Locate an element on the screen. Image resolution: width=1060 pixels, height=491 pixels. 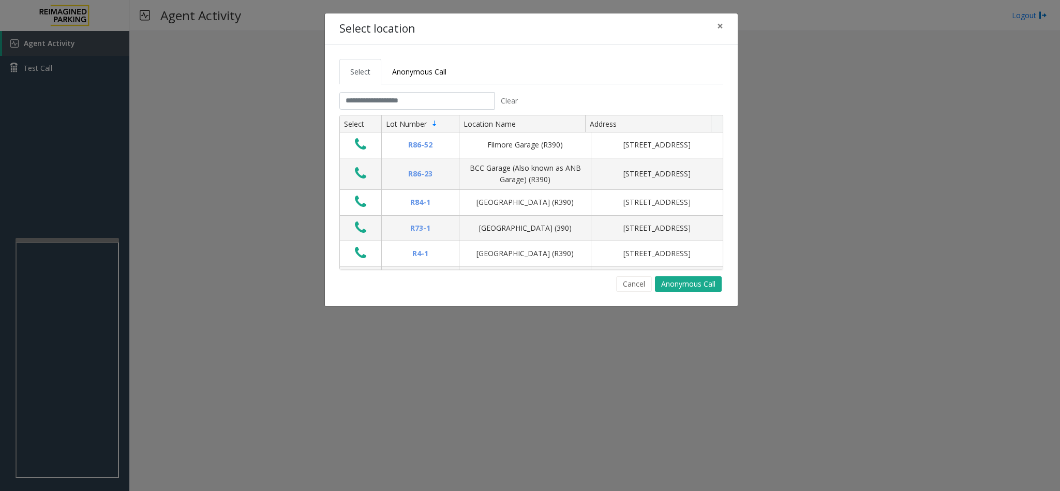
button: Anonymous Call is located at coordinates (688, 284).